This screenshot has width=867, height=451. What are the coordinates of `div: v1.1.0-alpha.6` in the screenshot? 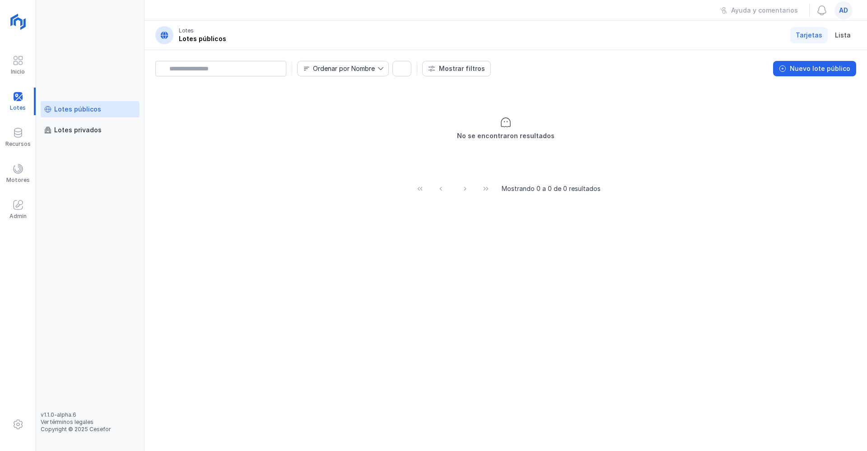 It's located at (90, 415).